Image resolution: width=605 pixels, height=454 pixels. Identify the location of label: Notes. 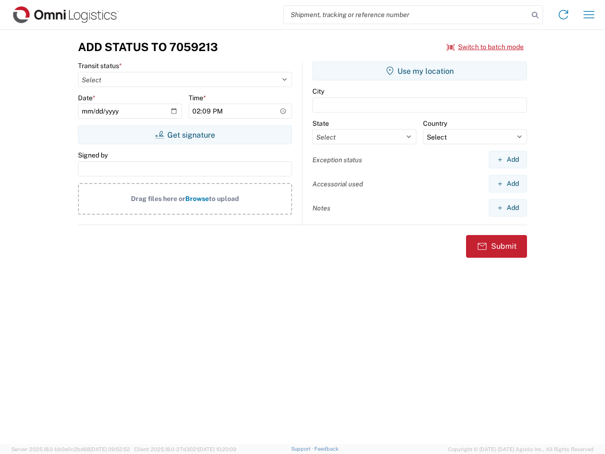
(322, 208).